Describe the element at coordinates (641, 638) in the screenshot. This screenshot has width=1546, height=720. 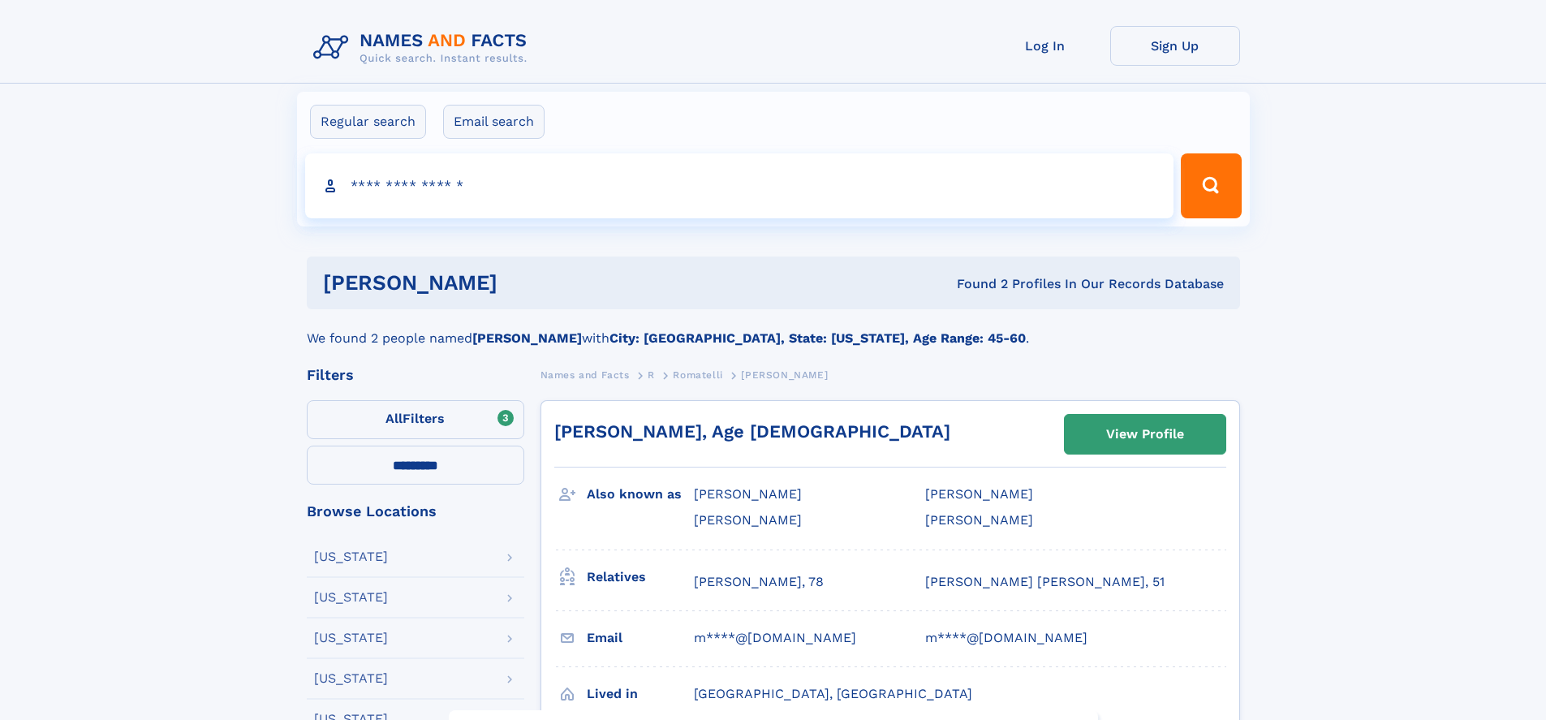
I see `h3: Email` at that location.